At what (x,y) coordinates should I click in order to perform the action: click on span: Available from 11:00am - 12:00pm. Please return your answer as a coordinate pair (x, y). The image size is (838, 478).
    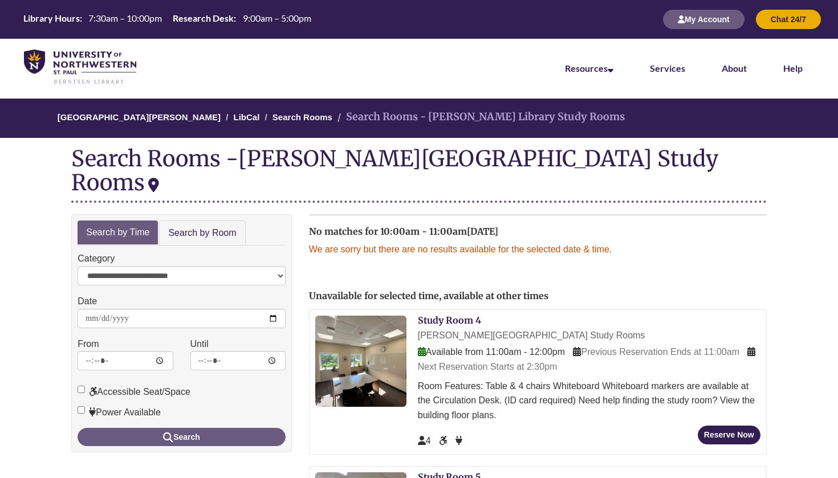
    Looking at the image, I should click on (492, 352).